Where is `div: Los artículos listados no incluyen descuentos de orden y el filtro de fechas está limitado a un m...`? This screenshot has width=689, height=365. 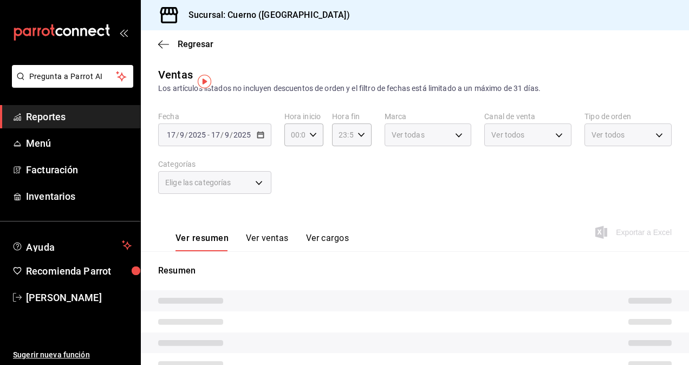
div: Los artículos listados no incluyen descuentos de orden y el filtro de fechas está limitado a un m... is located at coordinates (415, 88).